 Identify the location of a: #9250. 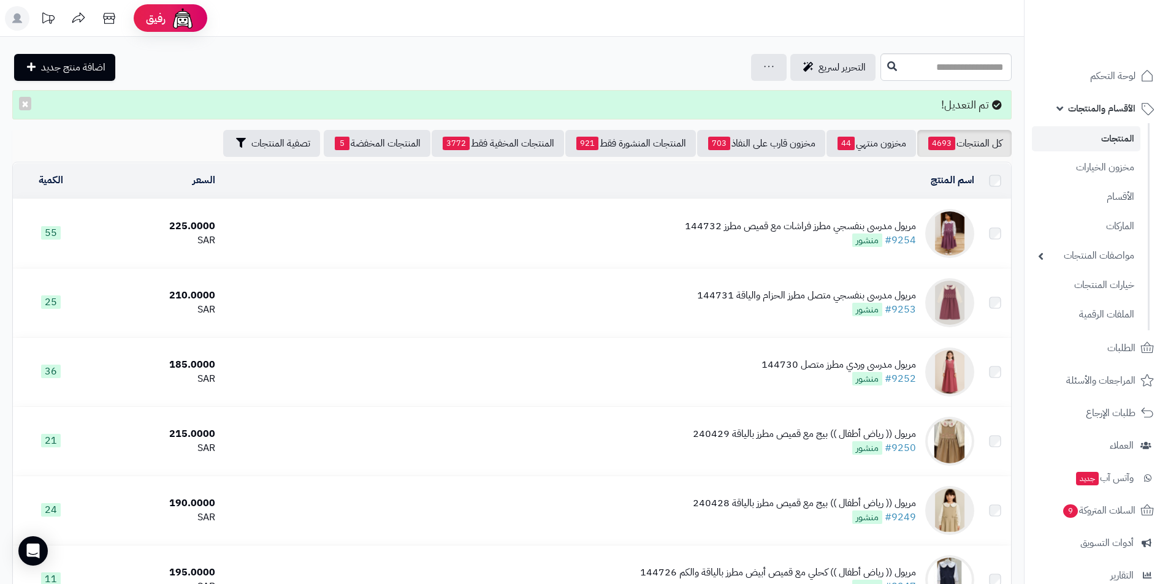
(900, 448).